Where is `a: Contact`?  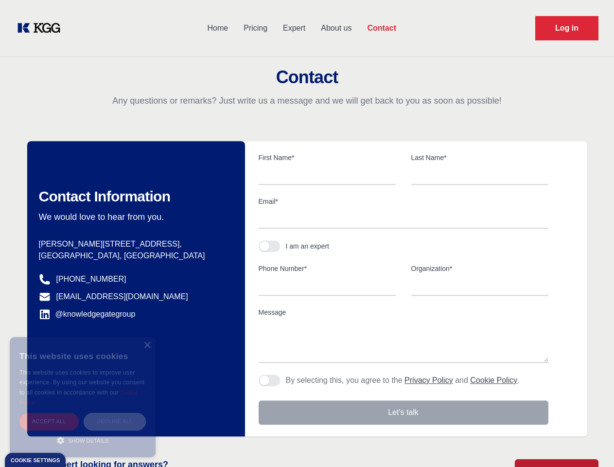
a: Contact is located at coordinates (382, 28).